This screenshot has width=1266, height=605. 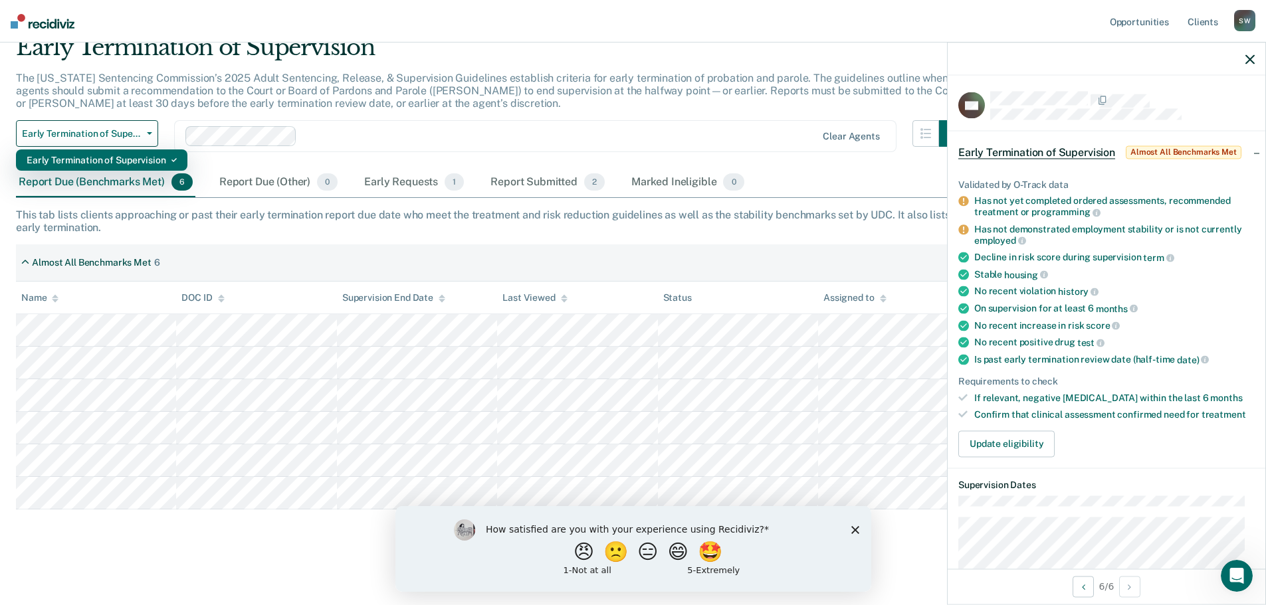 What do you see at coordinates (851, 136) in the screenshot?
I see `div: Clear agents` at bounding box center [851, 136].